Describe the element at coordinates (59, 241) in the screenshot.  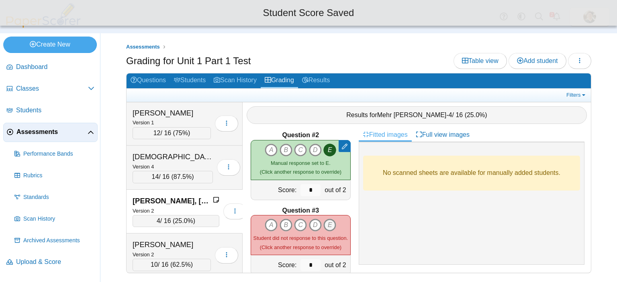
I see `span: Archived Assessments` at that location.